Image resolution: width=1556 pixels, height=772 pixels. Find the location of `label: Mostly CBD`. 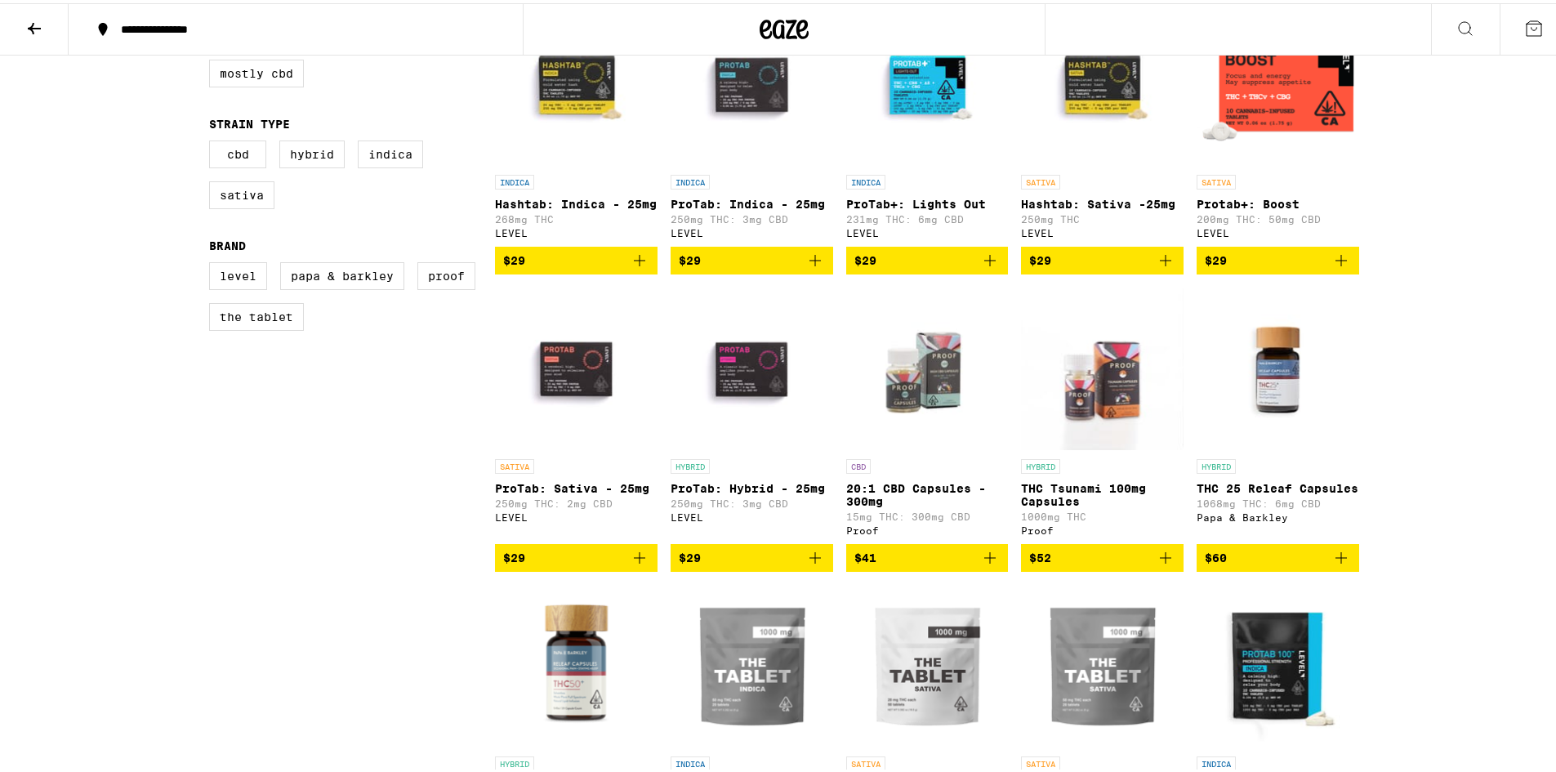

label: Mostly CBD is located at coordinates (256, 70).